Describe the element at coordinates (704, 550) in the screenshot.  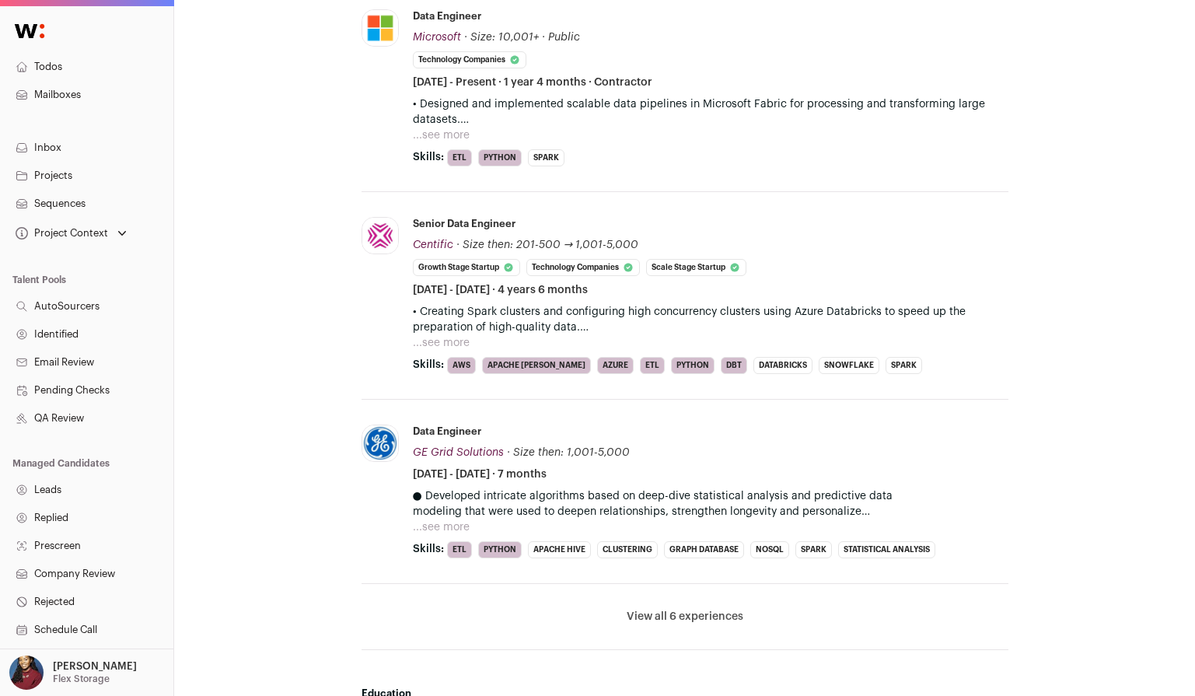
I see `li: Graph Database` at that location.